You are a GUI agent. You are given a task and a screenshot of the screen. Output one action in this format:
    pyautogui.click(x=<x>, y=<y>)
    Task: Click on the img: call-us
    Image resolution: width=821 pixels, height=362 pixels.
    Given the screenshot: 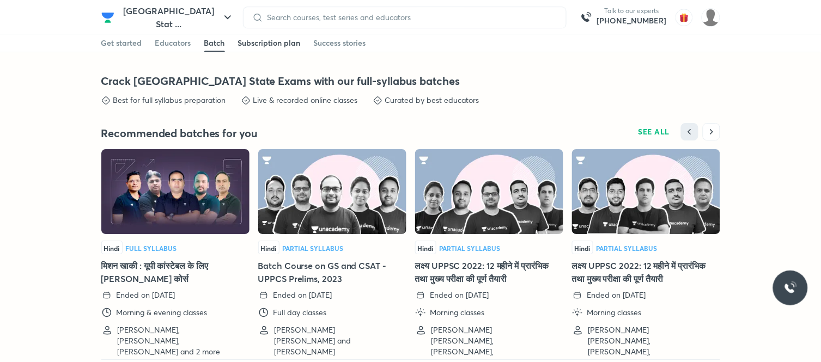 What is the action you would take?
    pyautogui.click(x=586, y=17)
    